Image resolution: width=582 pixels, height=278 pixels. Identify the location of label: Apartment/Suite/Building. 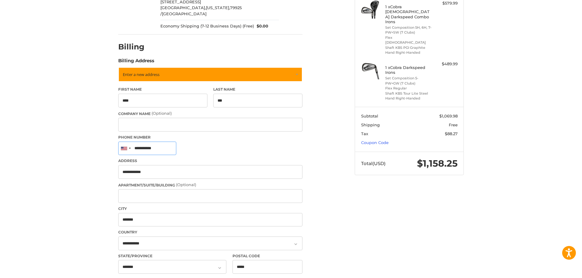
(210, 185).